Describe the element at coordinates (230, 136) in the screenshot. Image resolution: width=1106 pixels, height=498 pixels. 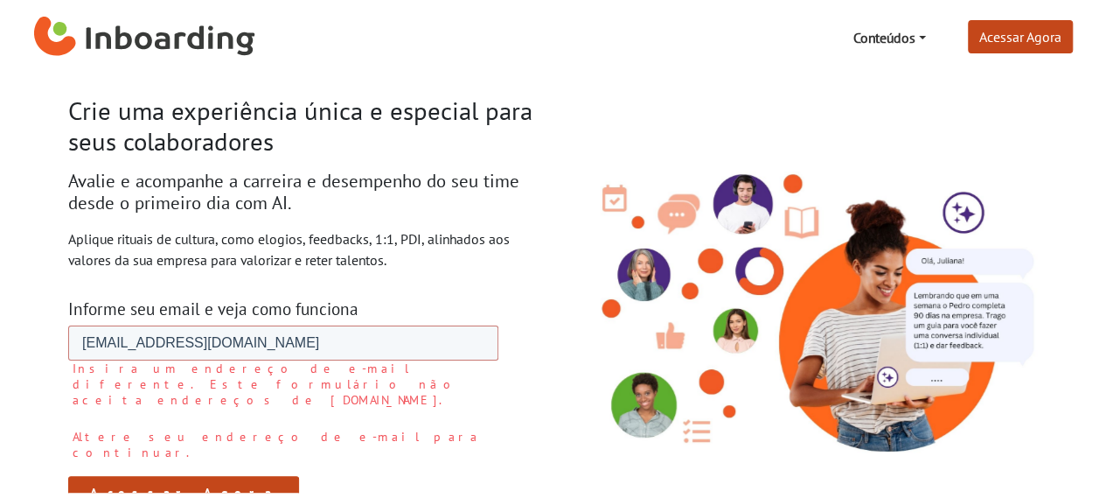
I see `input: Acessar Agora` at that location.